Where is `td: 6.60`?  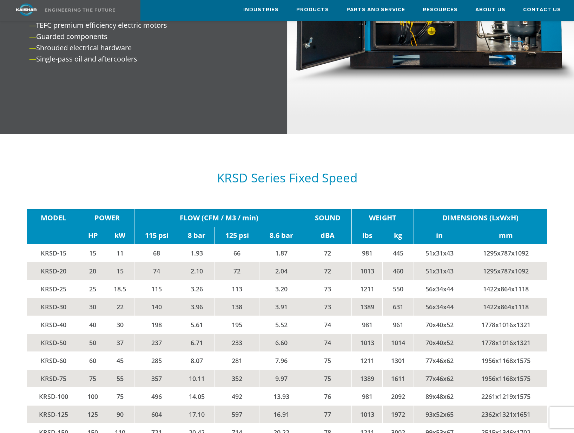
td: 6.60 is located at coordinates (281, 342).